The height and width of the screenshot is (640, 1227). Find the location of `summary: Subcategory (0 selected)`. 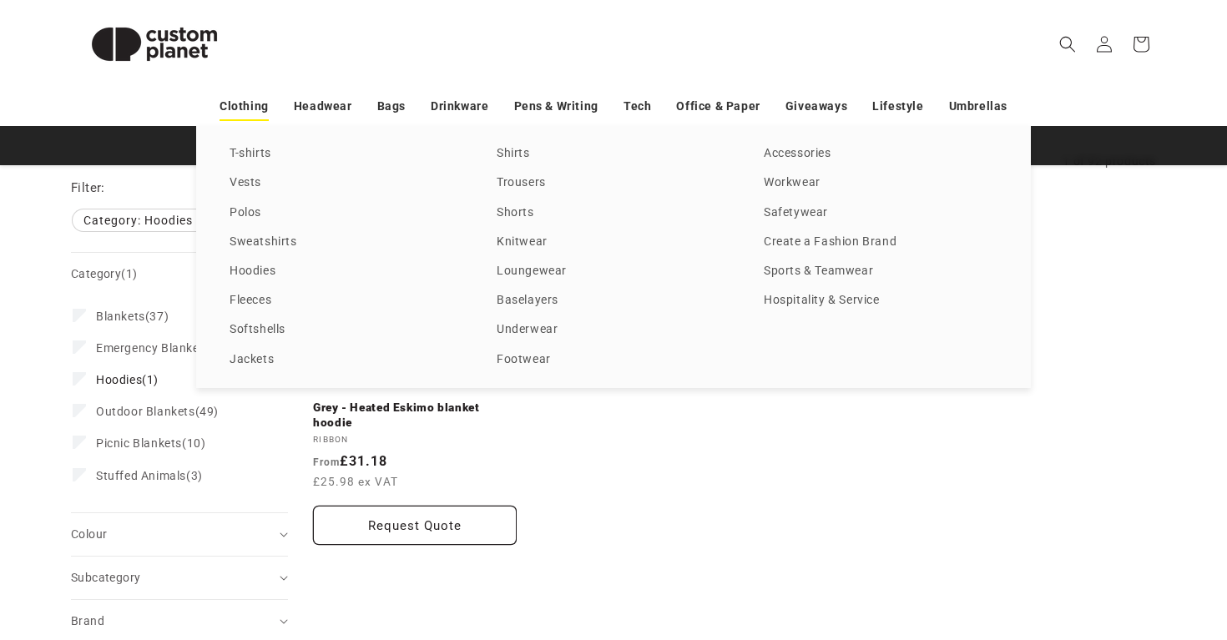

summary: Subcategory (0 selected) is located at coordinates (179, 577).